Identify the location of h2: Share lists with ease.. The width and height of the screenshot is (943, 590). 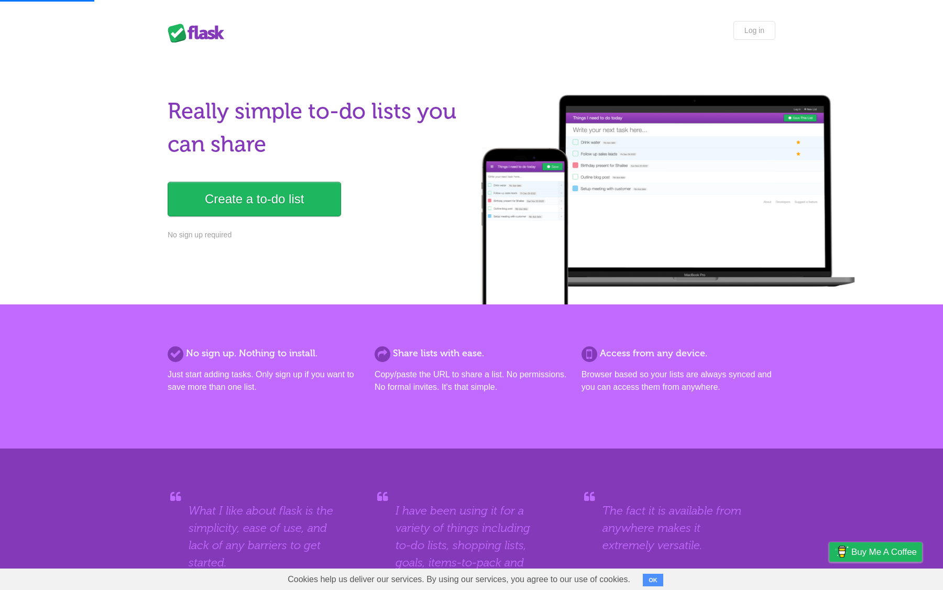
(472, 353).